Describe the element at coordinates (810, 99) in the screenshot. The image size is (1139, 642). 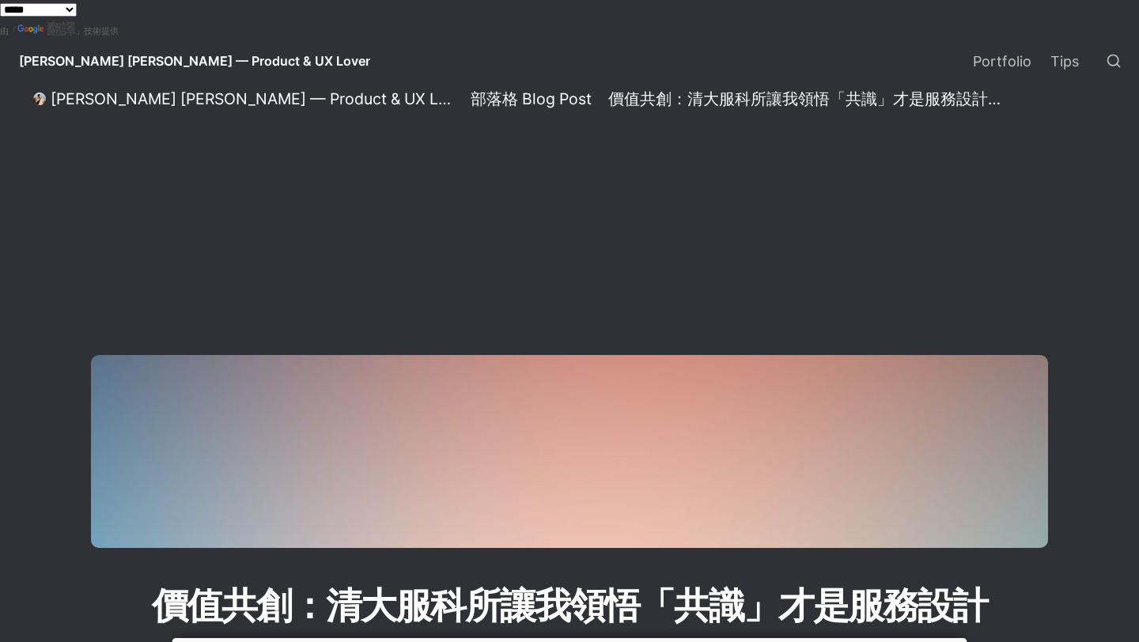
I see `div: 價值共創：清大服科所讓我領悟「共識」才是服務設計的關鍵` at that location.